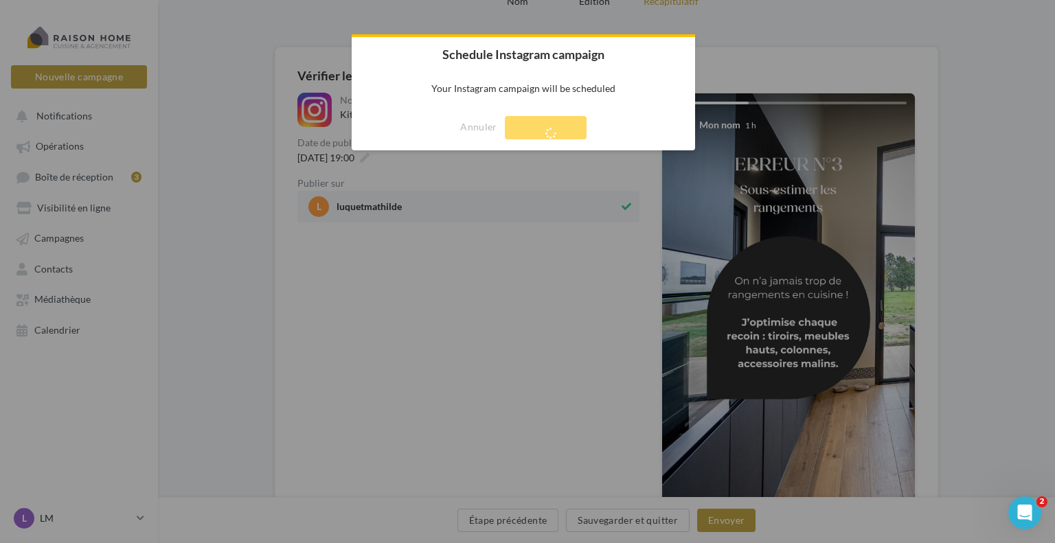  Describe the element at coordinates (523, 54) in the screenshot. I see `h2: Schedule Instagram campaign` at that location.